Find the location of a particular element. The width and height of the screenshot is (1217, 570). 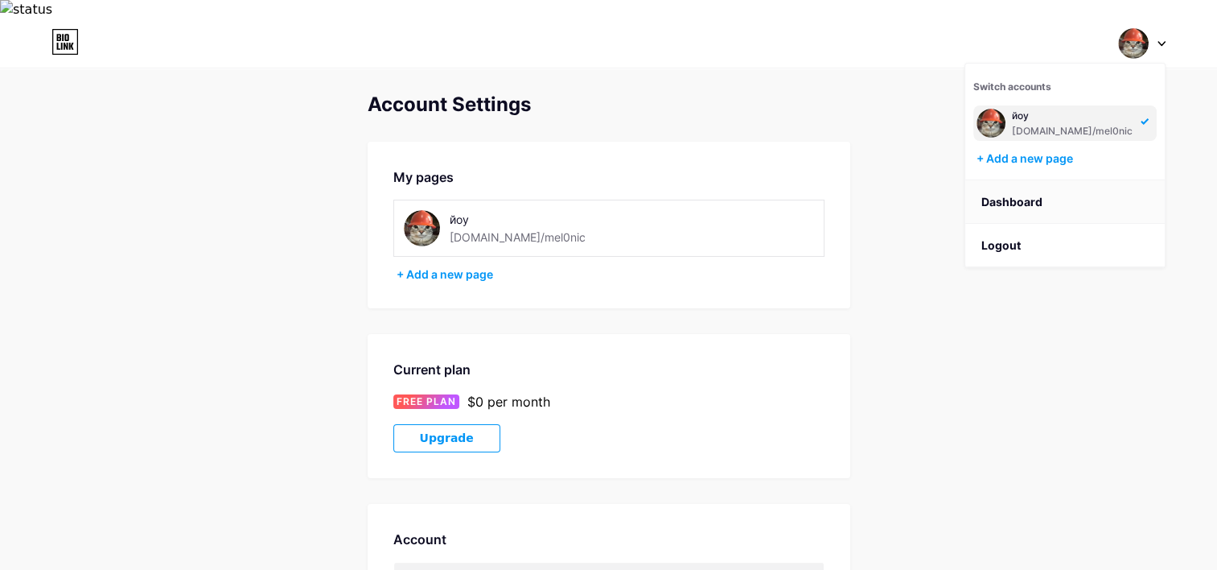

div: Account Settings is located at coordinates (609, 105).